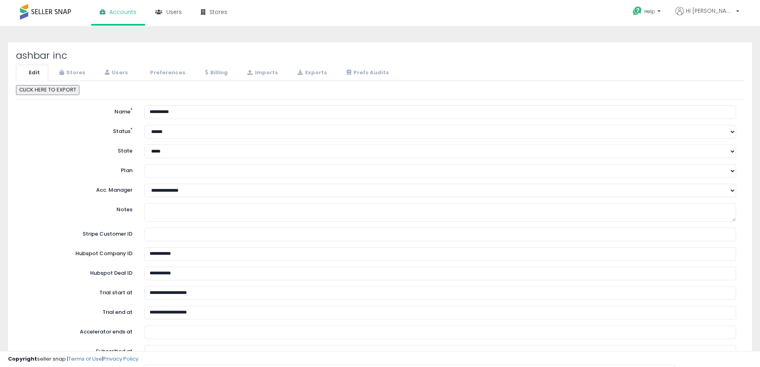 This screenshot has width=760, height=367. I want to click on strong: Copyright, so click(22, 358).